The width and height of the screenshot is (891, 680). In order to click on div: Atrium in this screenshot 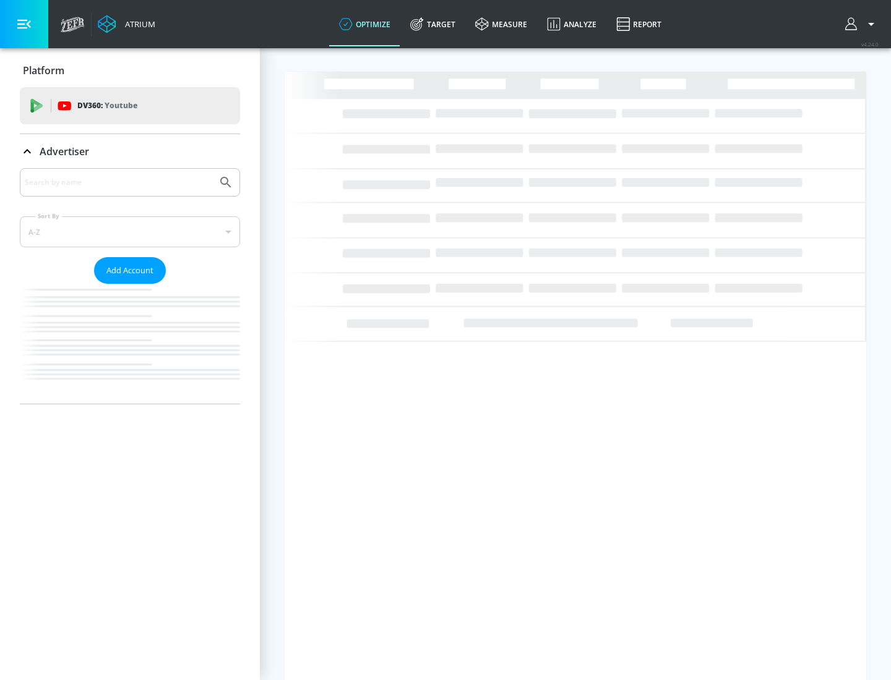, I will do `click(137, 24)`.